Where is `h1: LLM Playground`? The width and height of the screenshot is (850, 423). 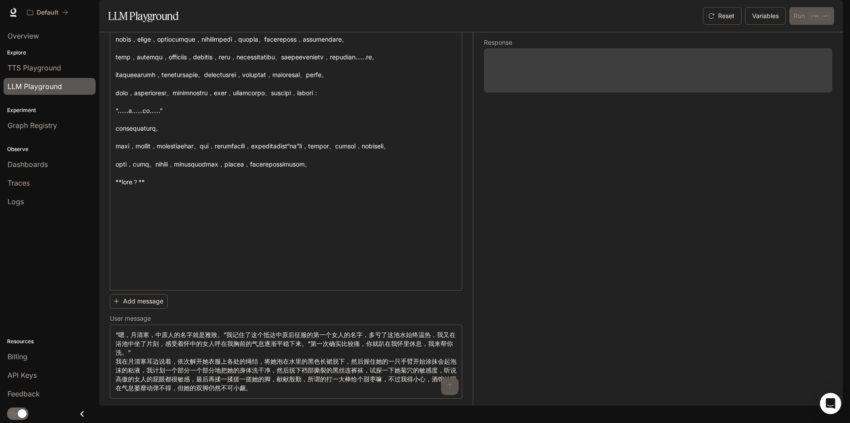 h1: LLM Playground is located at coordinates (143, 16).